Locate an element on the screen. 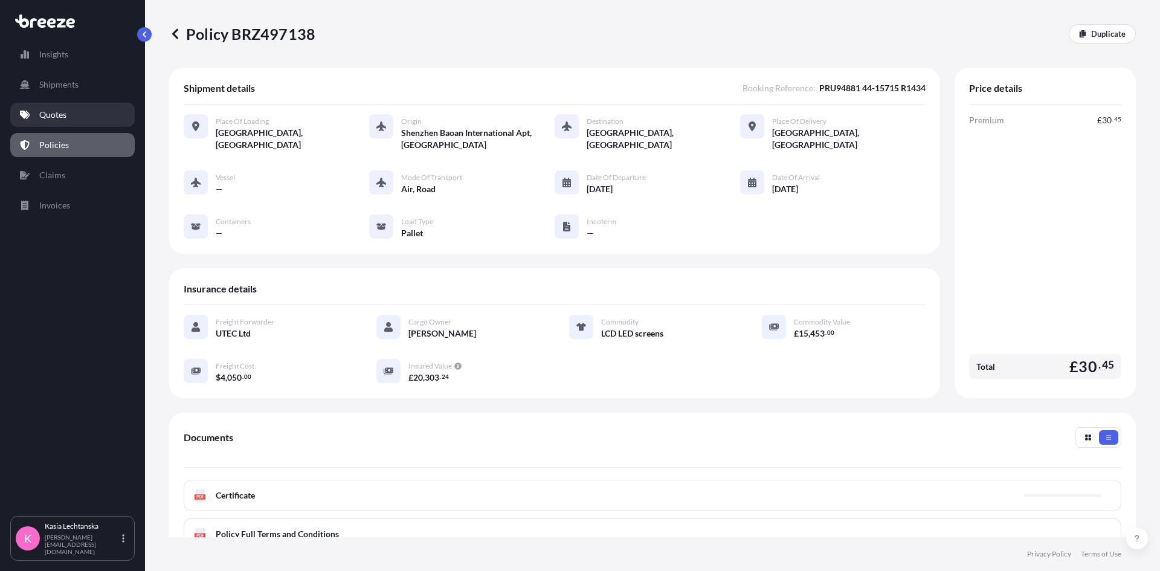 Image resolution: width=1160 pixels, height=571 pixels. span: Total is located at coordinates (986, 367).